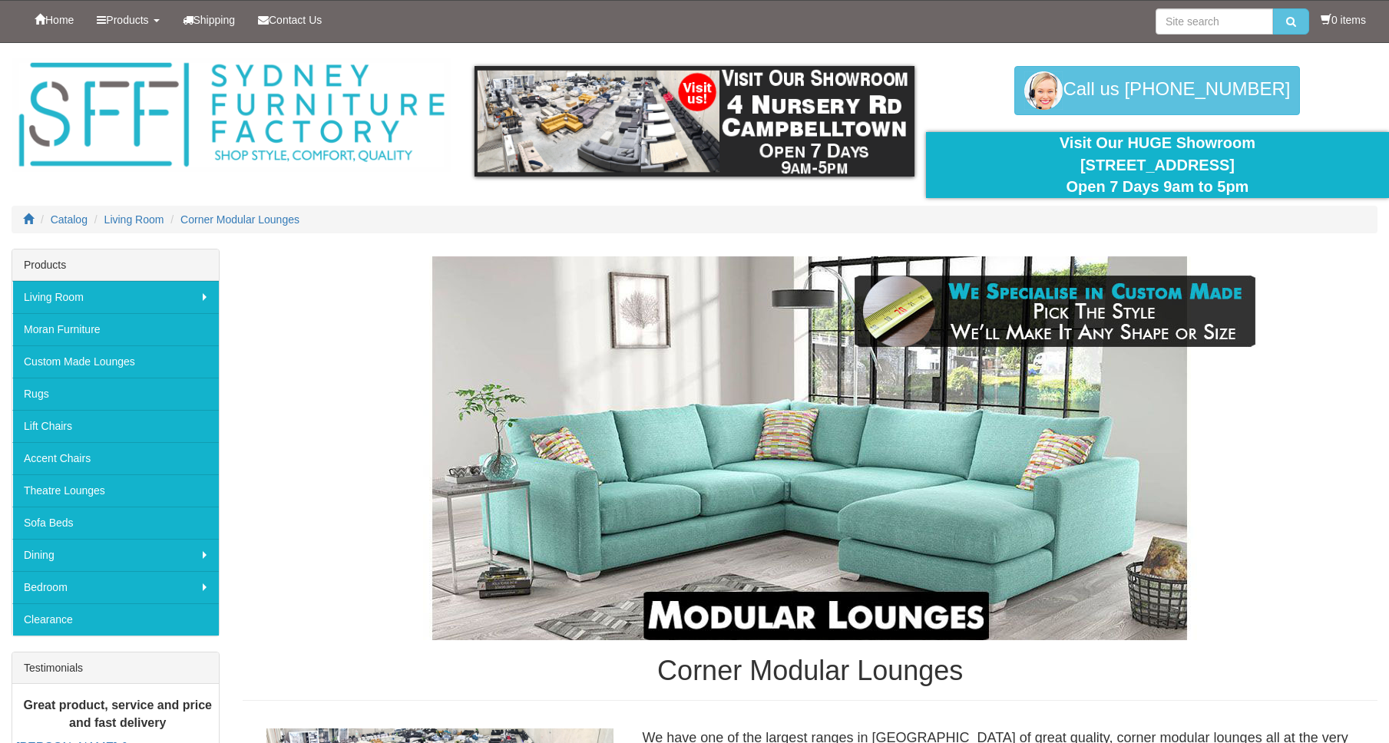  Describe the element at coordinates (127, 20) in the screenshot. I see `a: Products` at that location.